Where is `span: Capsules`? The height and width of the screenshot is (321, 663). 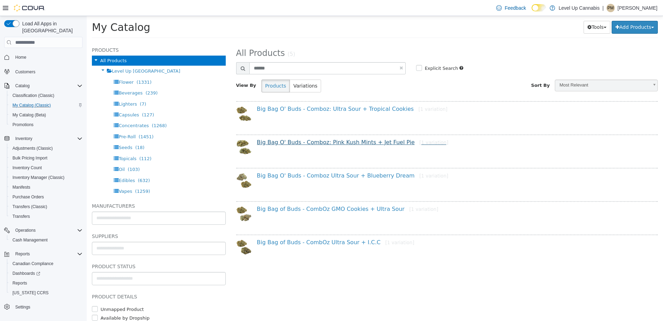
span: Capsules is located at coordinates (42, 99).